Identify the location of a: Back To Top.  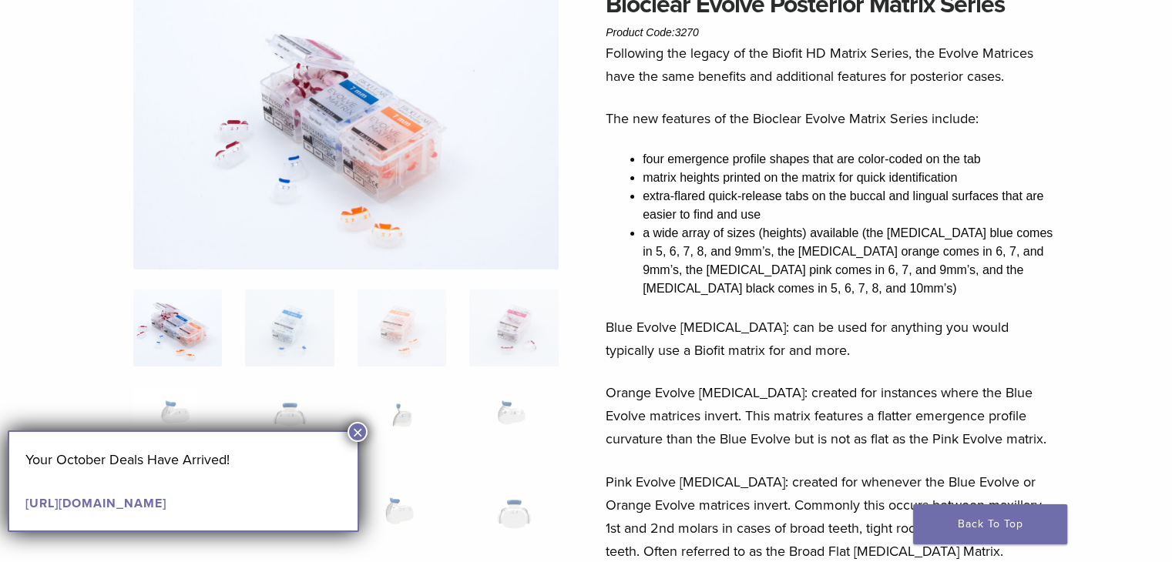
(990, 525).